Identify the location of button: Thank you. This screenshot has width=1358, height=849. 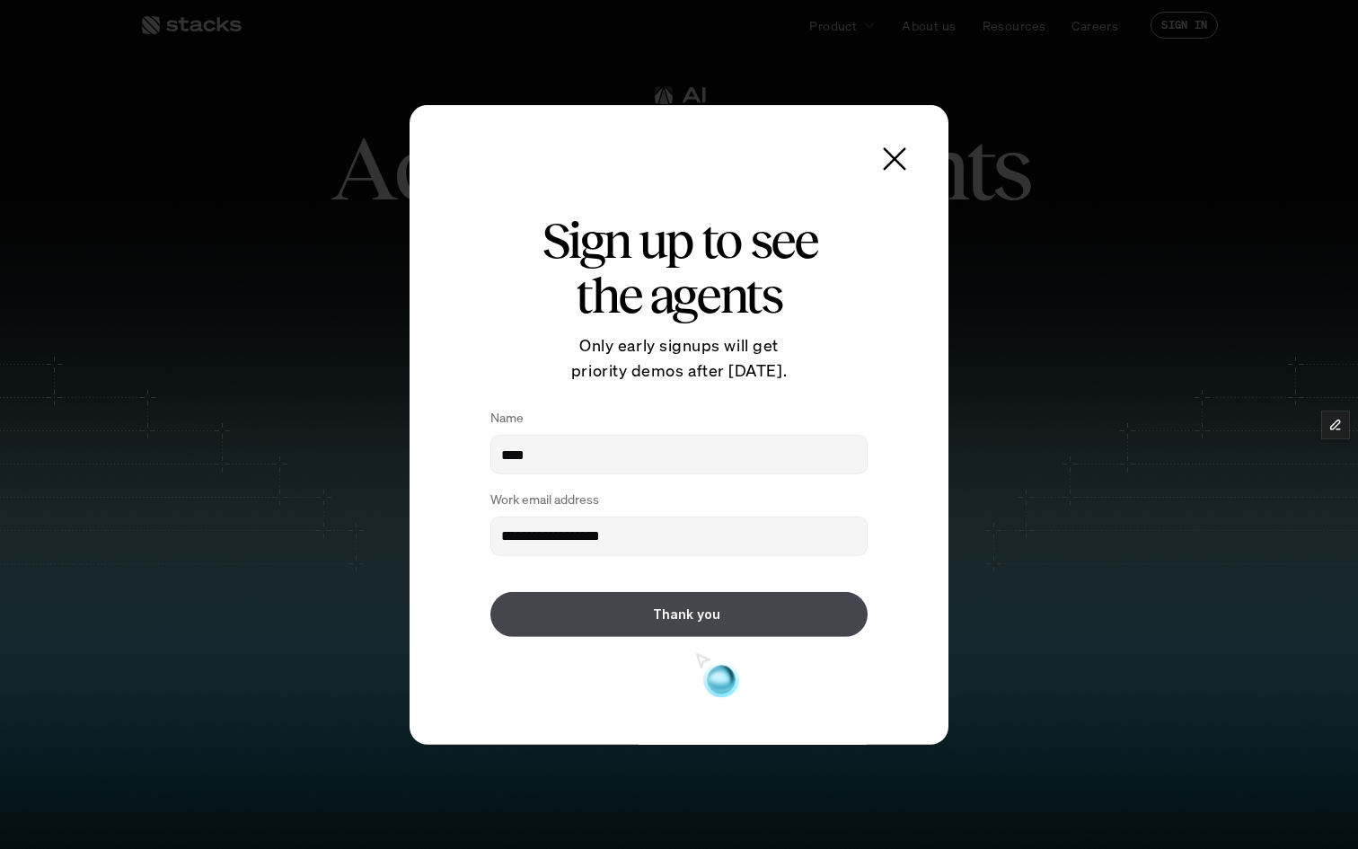
(679, 614).